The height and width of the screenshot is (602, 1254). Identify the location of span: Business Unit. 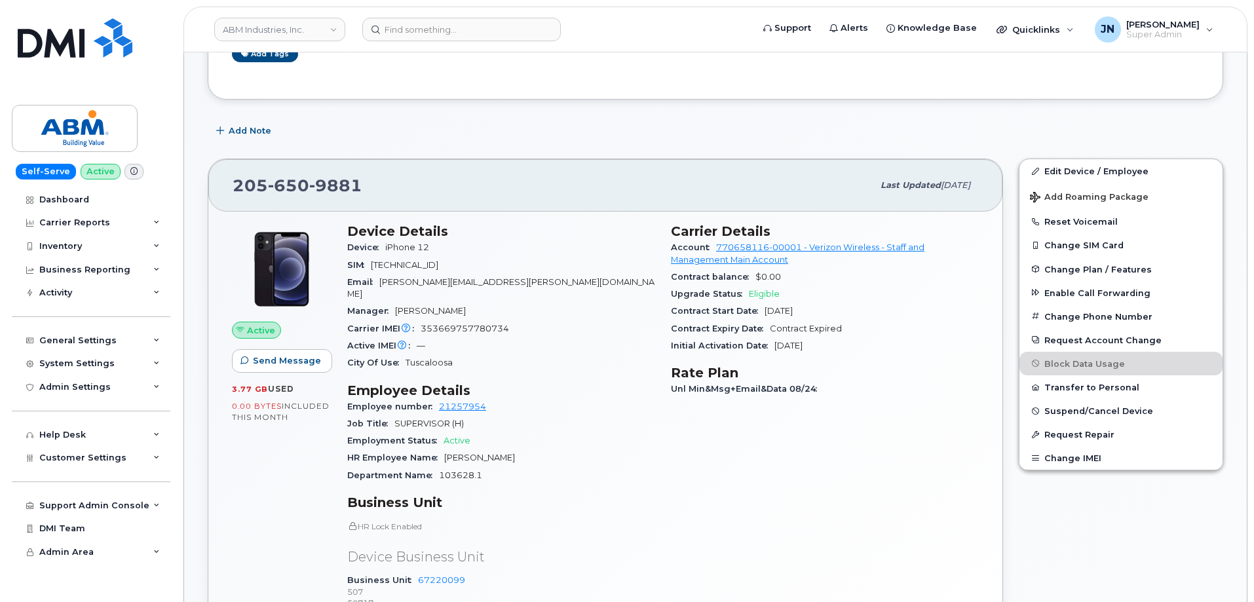
(383, 580).